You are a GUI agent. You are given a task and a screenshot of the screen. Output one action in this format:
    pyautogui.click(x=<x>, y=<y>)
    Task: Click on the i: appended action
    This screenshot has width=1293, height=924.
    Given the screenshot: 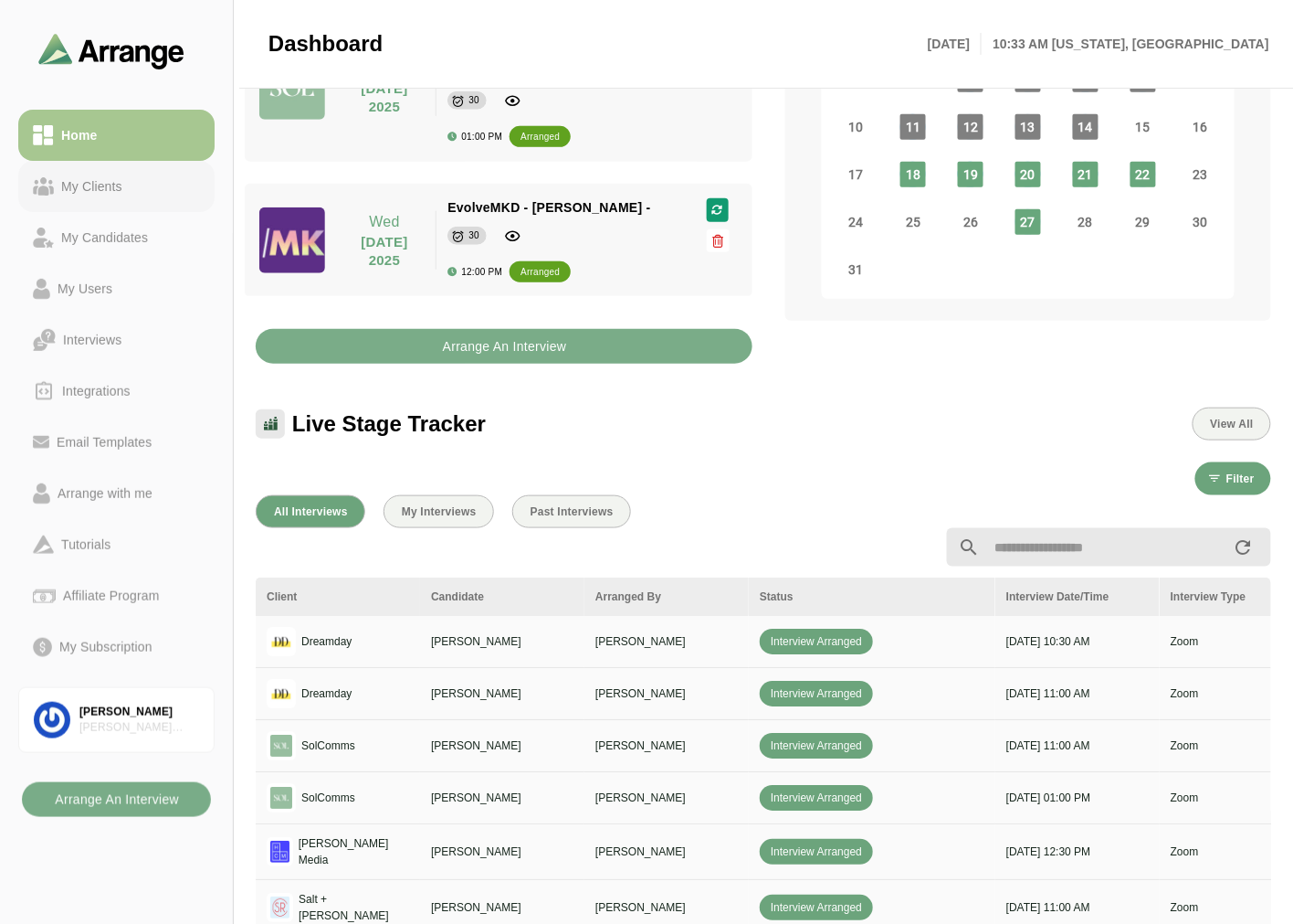 What is the action you would take?
    pyautogui.click(x=1244, y=547)
    